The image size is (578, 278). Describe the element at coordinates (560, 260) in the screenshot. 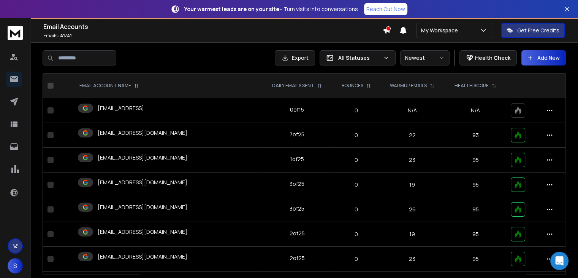

I see `div: Open Intercom Messenger` at that location.